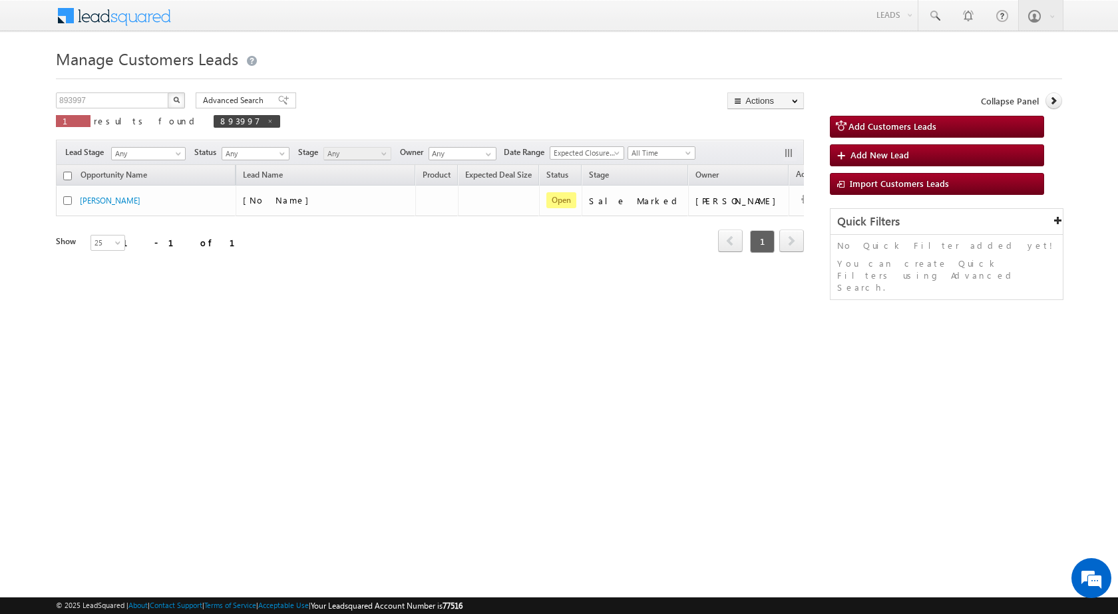 Image resolution: width=1118 pixels, height=614 pixels. Describe the element at coordinates (186, 242) in the screenshot. I see `div: 1 - 1 of 1` at that location.